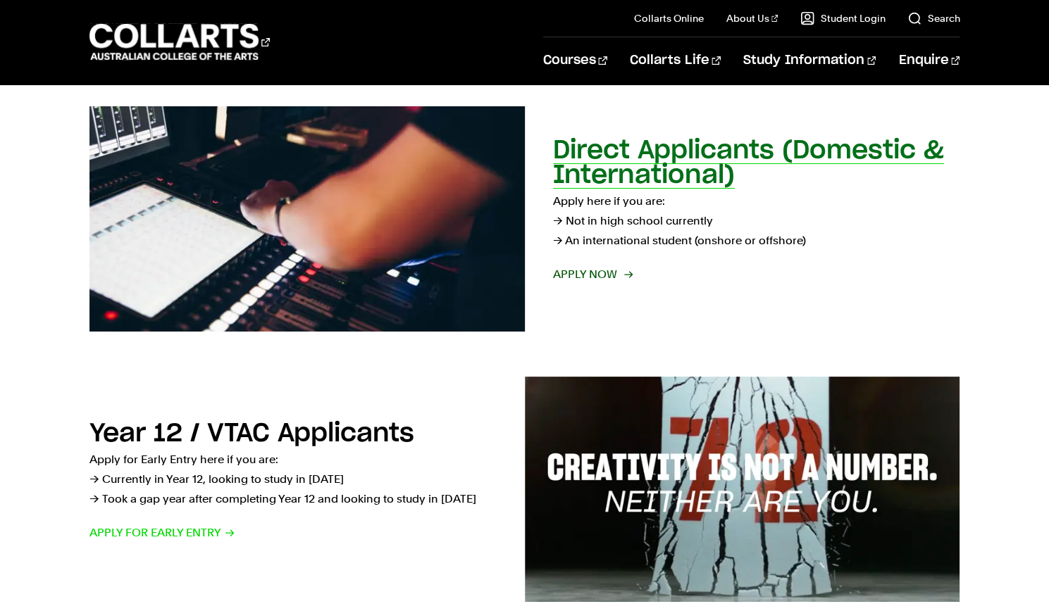  What do you see at coordinates (525, 219) in the screenshot?
I see `a: Direct Applicants (Domestic & International) Apply here if you are:→ Not in high school currently...` at bounding box center [525, 219].